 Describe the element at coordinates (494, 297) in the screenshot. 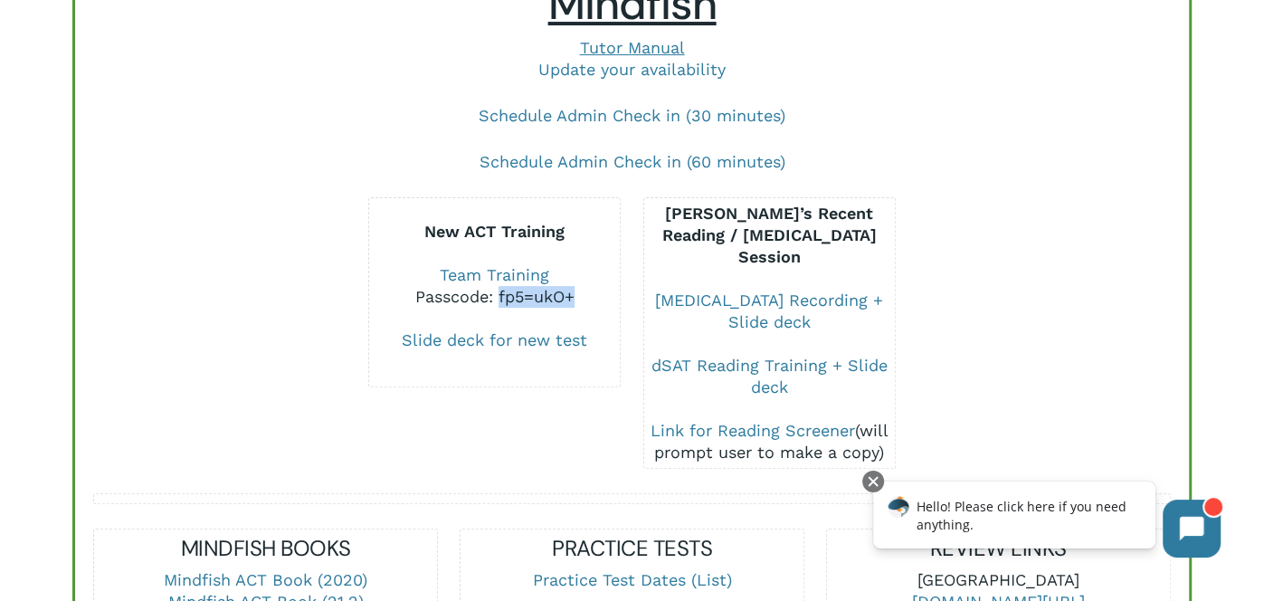

I see `div: Passcode: fp5=ukO+` at that location.